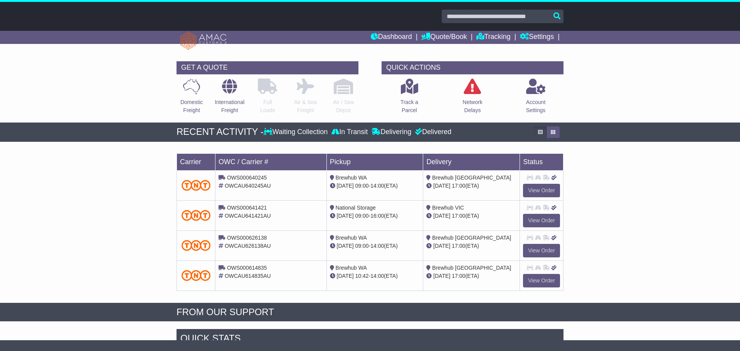 The image size is (740, 351). What do you see at coordinates (391, 132) in the screenshot?
I see `div: Delivering` at bounding box center [391, 132].